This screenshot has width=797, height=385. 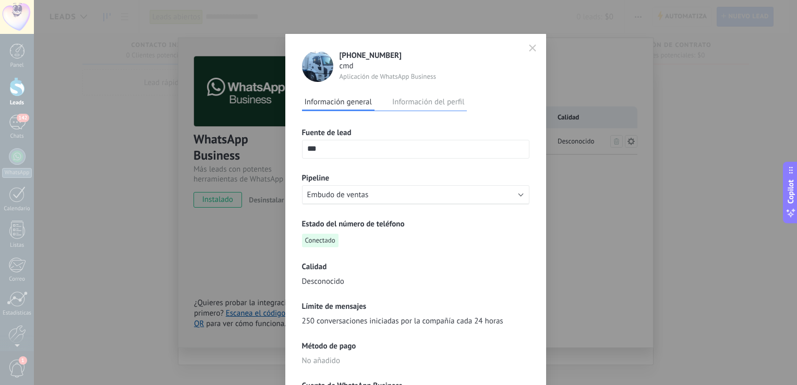 I want to click on h3: Límite de mensajes, so click(x=416, y=306).